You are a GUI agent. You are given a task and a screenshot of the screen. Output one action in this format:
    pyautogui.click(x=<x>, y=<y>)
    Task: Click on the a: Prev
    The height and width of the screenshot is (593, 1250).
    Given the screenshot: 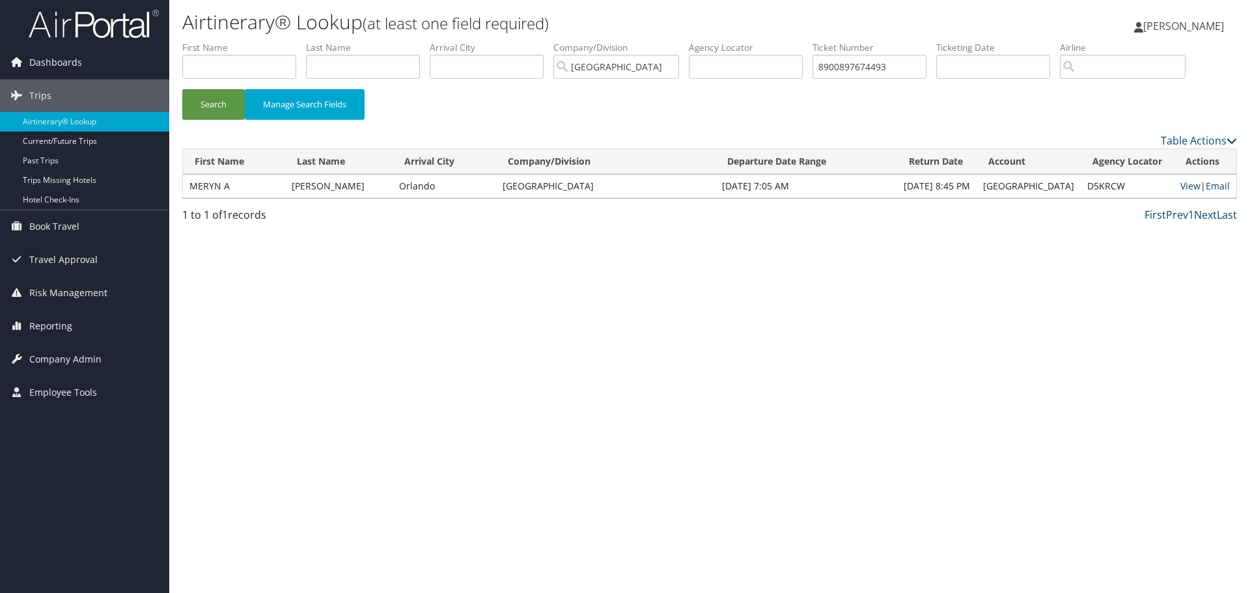 What is the action you would take?
    pyautogui.click(x=1177, y=215)
    